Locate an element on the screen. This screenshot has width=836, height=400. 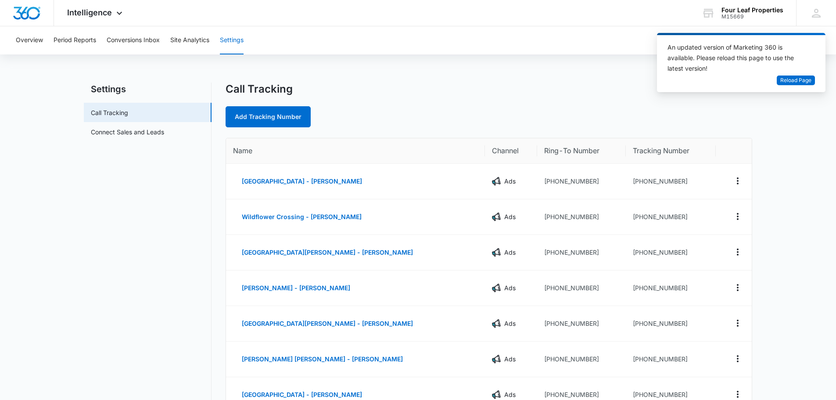
div: account id is located at coordinates (752, 17).